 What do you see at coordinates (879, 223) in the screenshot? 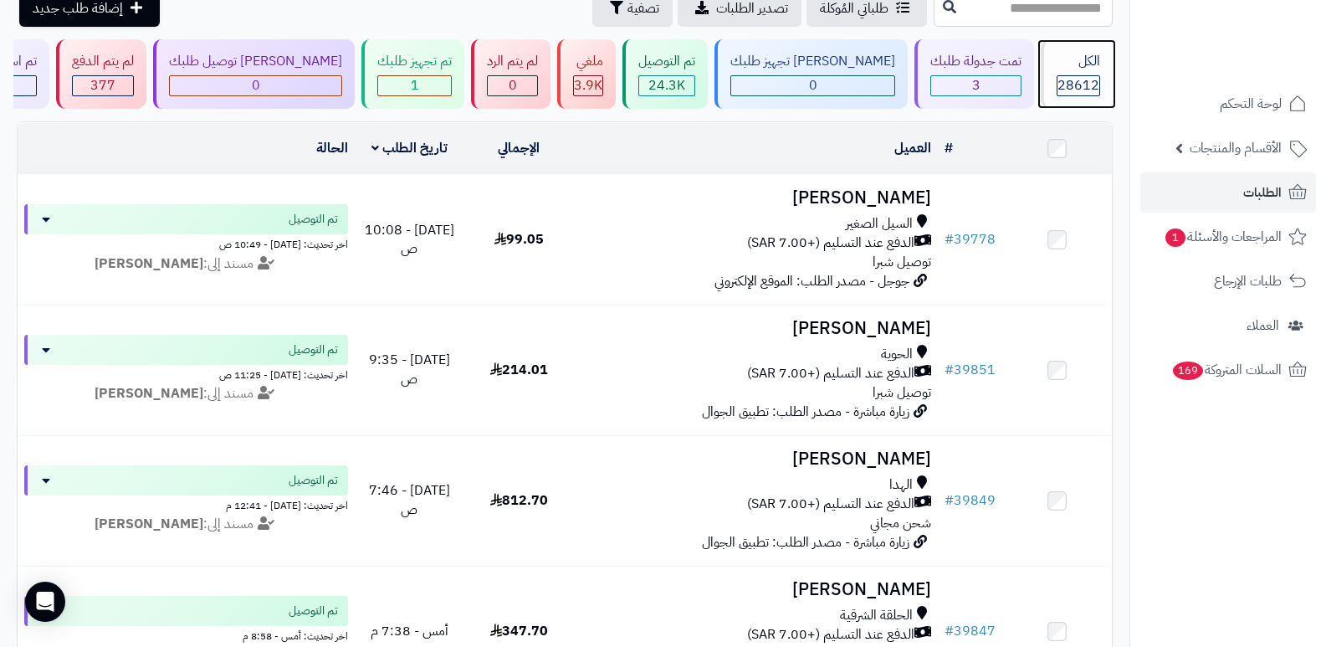
I see `span: السيل الصغير` at bounding box center [879, 223].